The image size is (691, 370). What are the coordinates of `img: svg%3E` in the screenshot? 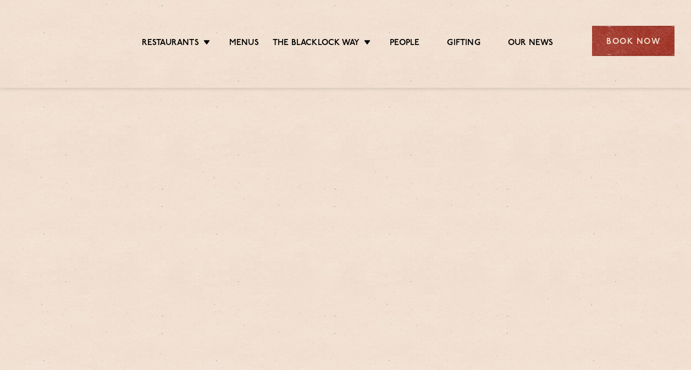 It's located at (62, 41).